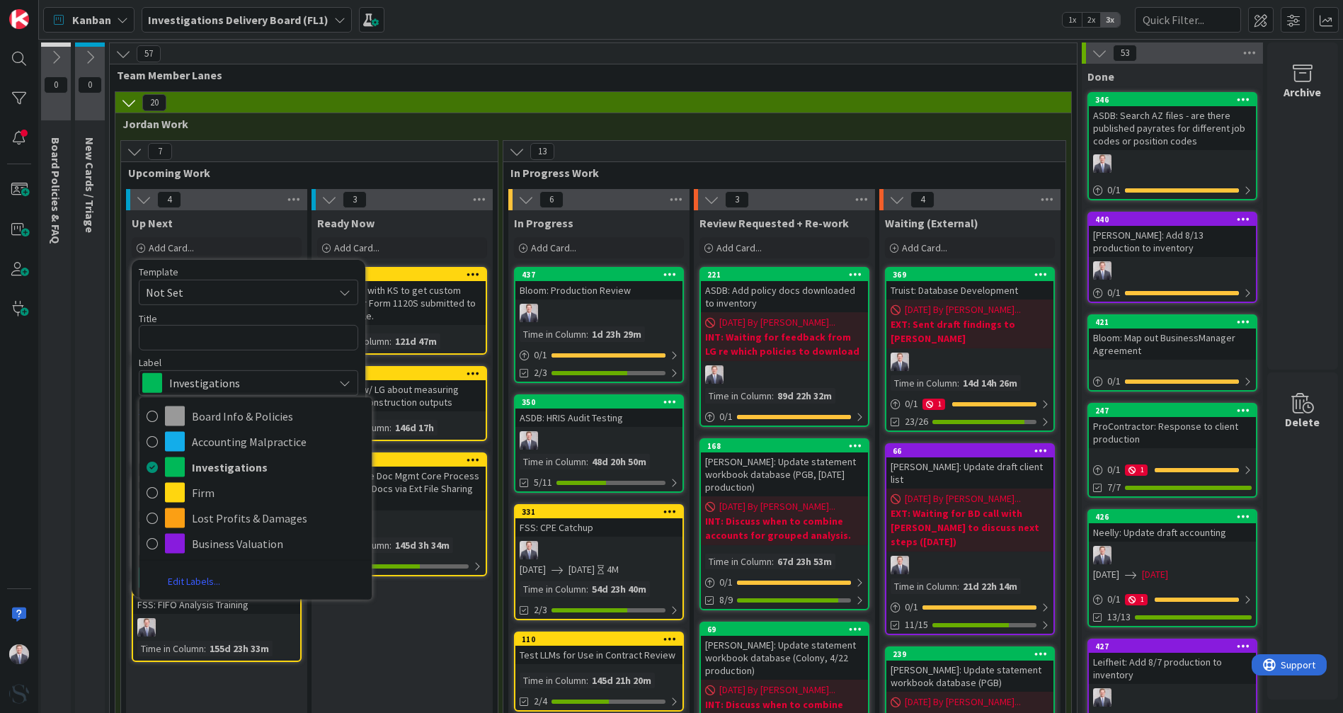 The image size is (1343, 713). Describe the element at coordinates (304, 173) in the screenshot. I see `span: Upcoming Work` at that location.